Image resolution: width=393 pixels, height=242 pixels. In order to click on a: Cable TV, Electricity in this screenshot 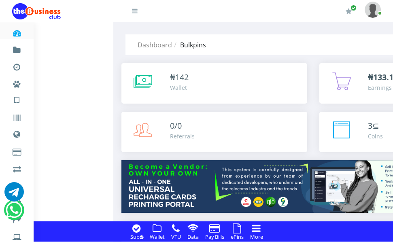, I will do `click(17, 151)`.